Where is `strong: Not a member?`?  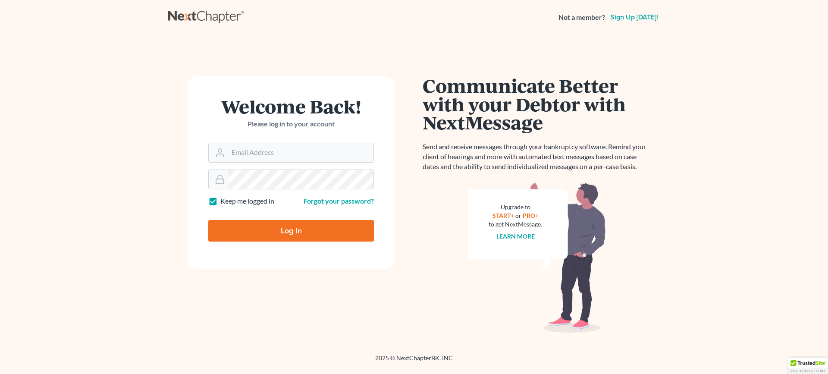
strong: Not a member? is located at coordinates (582, 17).